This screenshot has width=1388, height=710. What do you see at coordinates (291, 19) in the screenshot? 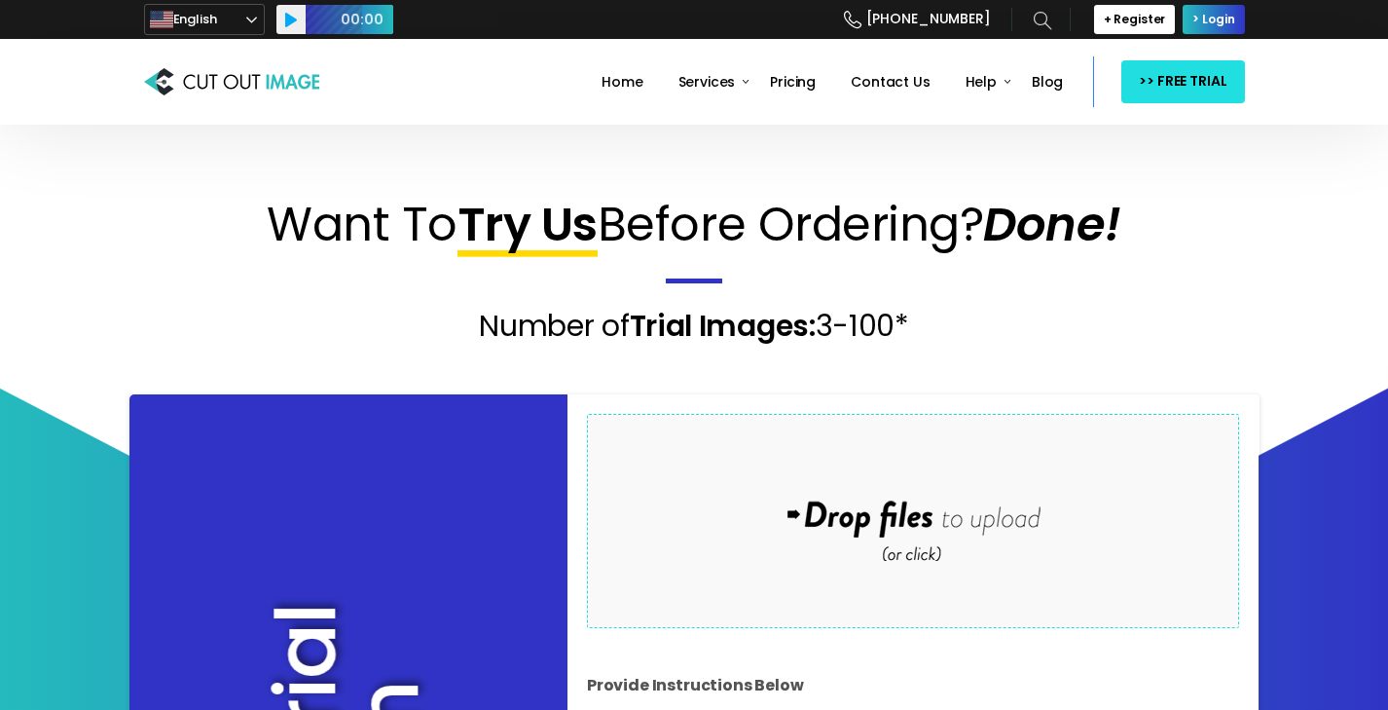
I see `button: Play` at bounding box center [291, 19].